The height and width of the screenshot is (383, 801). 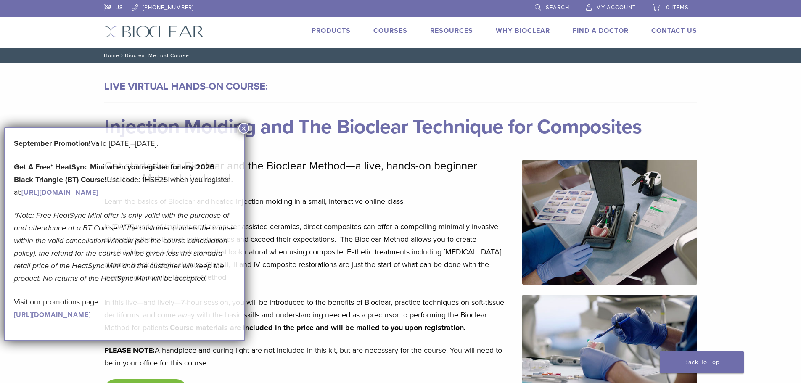 What do you see at coordinates (677, 8) in the screenshot?
I see `span: 0 items` at bounding box center [677, 8].